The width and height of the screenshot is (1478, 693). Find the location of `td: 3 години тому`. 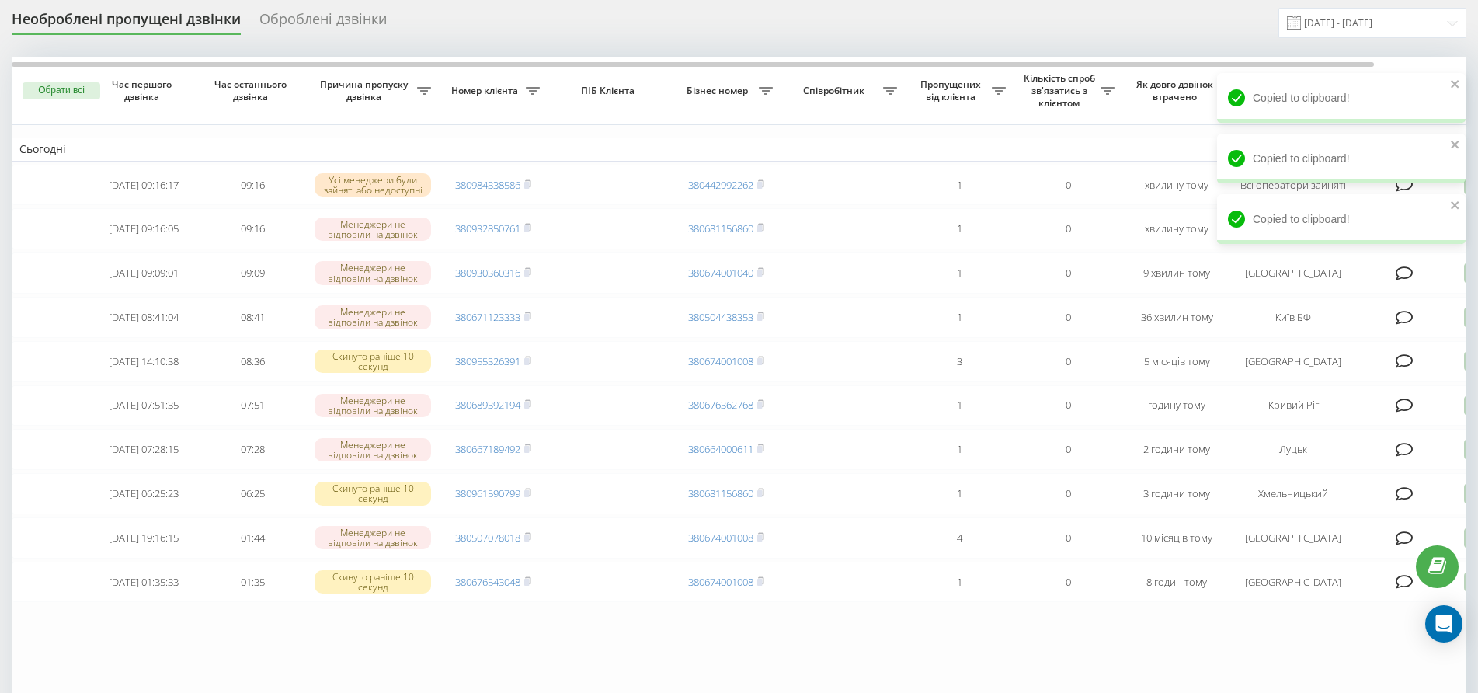

td: 3 години тому is located at coordinates (1176, 493).